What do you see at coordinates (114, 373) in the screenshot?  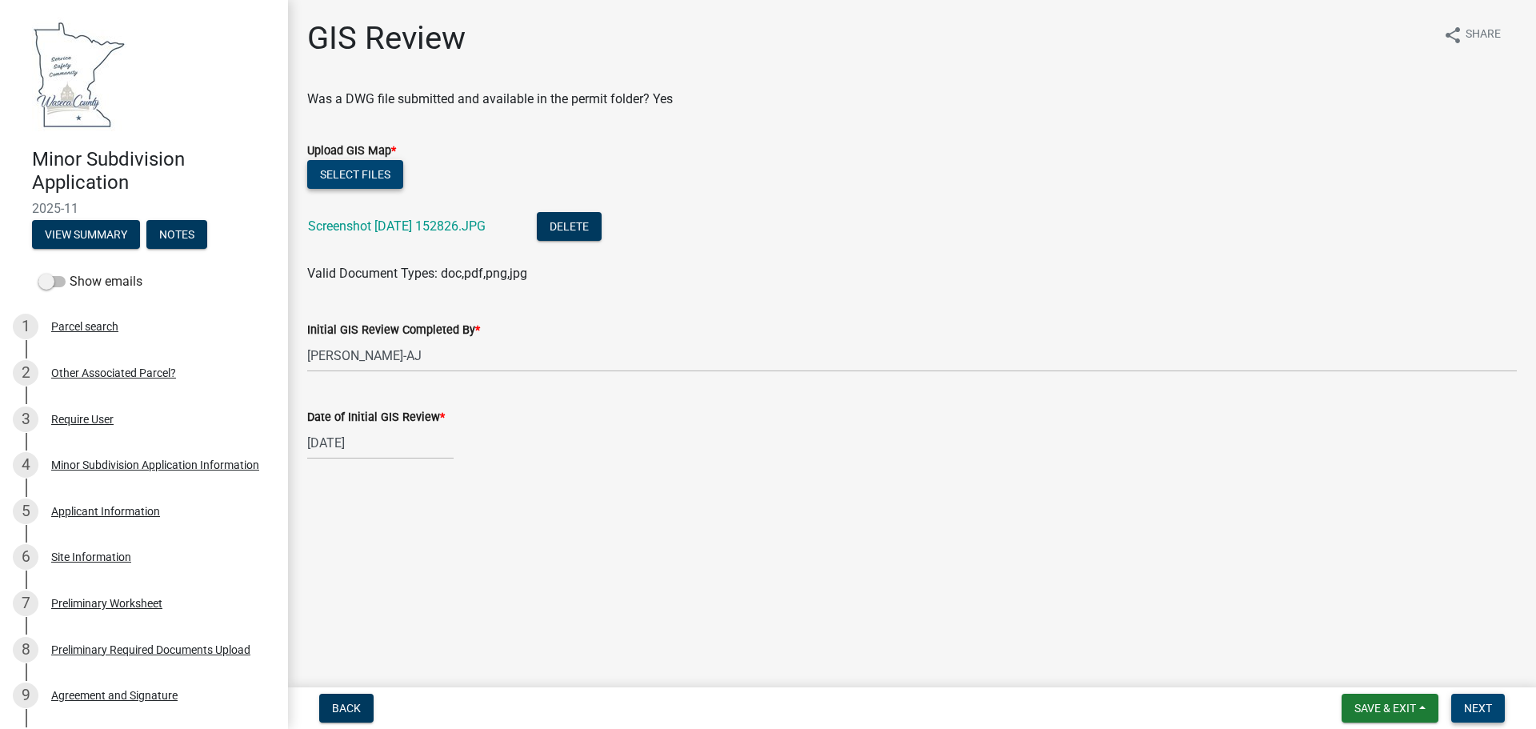 I see `div: Other Associated Parcel?` at bounding box center [114, 373].